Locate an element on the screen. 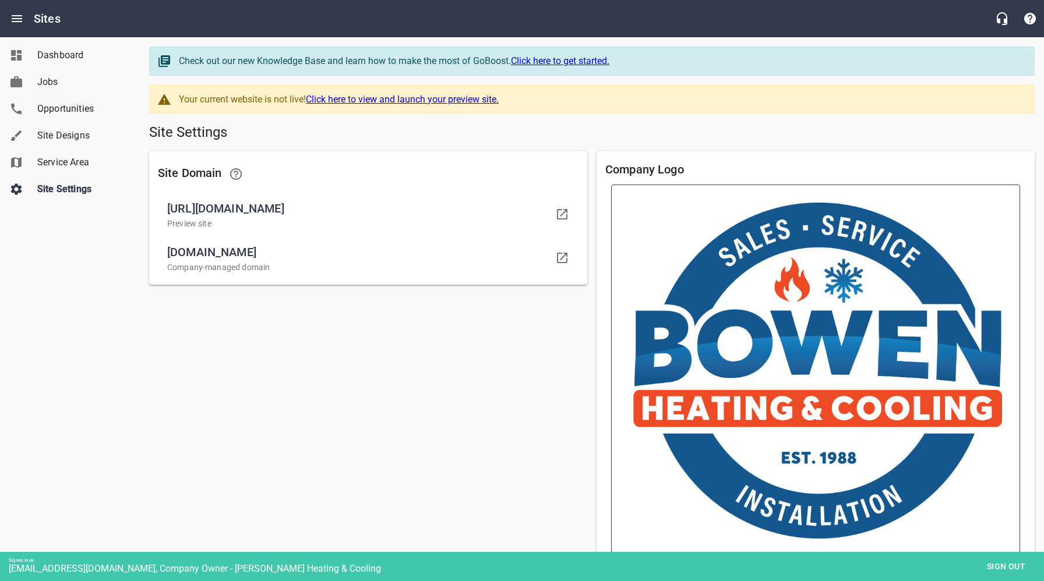 The height and width of the screenshot is (581, 1044). button: Live Chat is located at coordinates (1002, 19).